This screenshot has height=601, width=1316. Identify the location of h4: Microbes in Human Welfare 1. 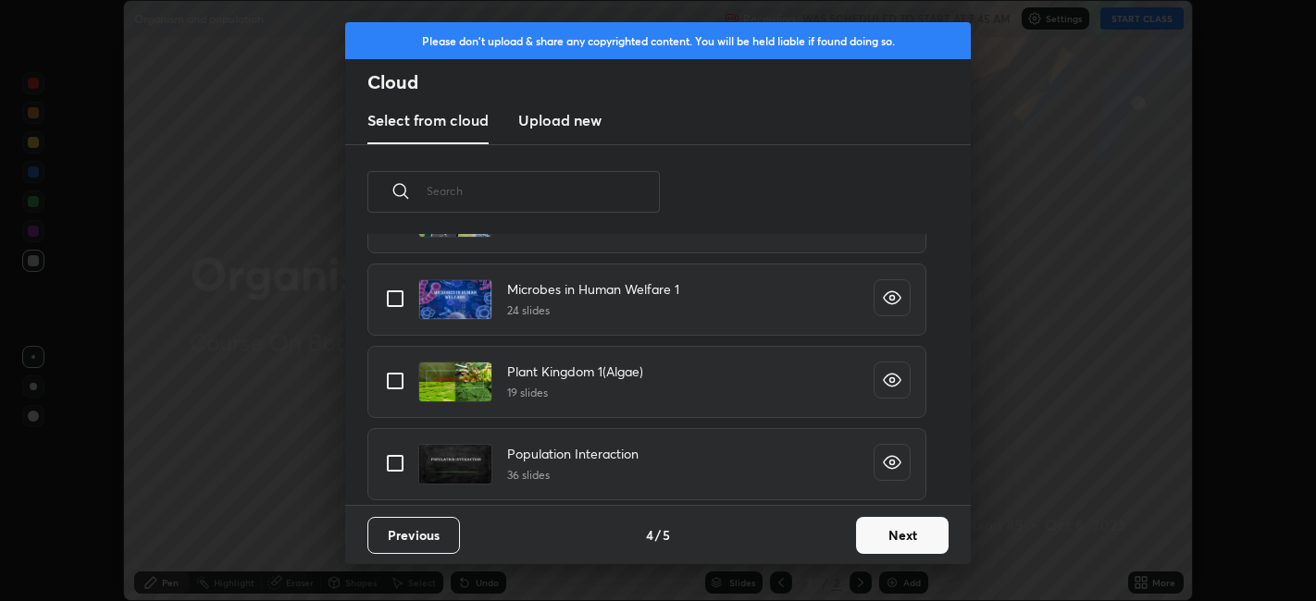
(593, 289).